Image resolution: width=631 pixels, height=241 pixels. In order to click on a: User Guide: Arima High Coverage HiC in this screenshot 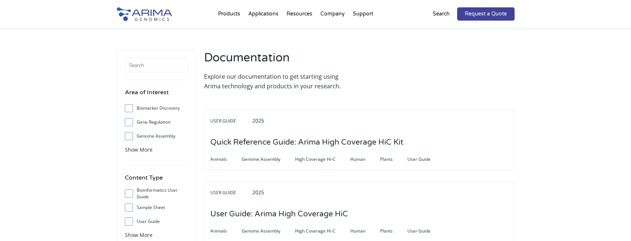, I will do `click(279, 215)`.